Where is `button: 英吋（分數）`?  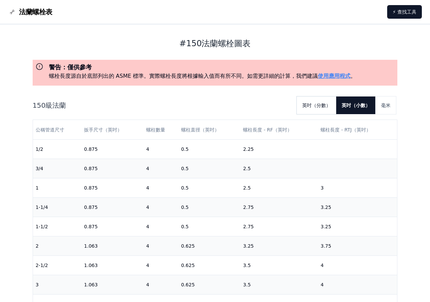
button: 英吋（分數） is located at coordinates (317, 105).